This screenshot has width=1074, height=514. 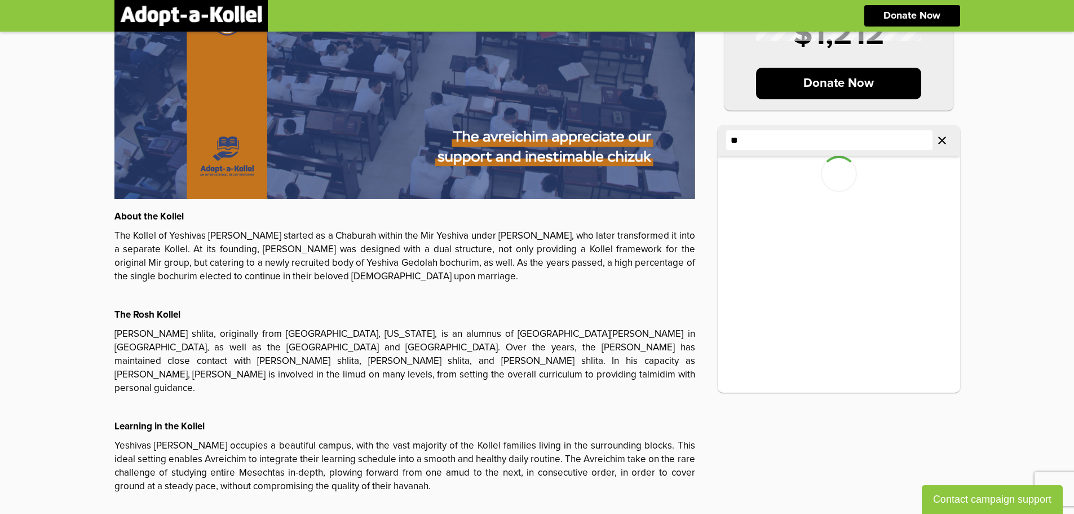 I want to click on strong: Learning in the Kollel, so click(x=160, y=426).